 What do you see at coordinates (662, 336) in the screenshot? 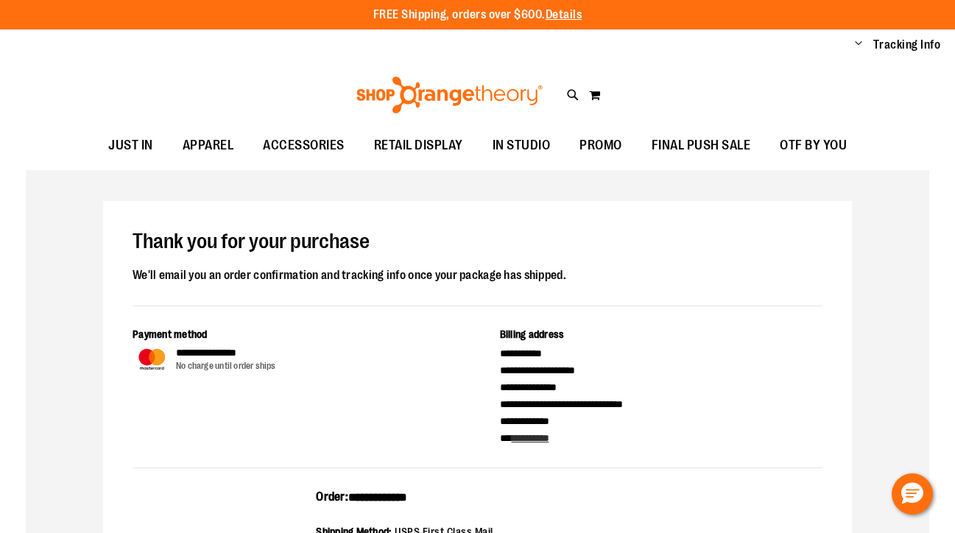
I see `div: Billing address` at bounding box center [662, 336].